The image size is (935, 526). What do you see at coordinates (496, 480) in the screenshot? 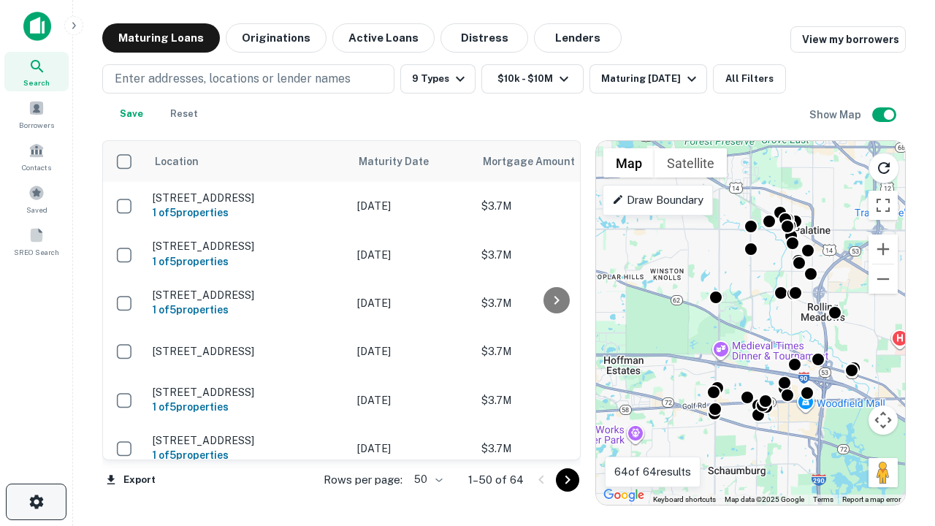
I see `p: 1–50 of 64` at bounding box center [496, 480].